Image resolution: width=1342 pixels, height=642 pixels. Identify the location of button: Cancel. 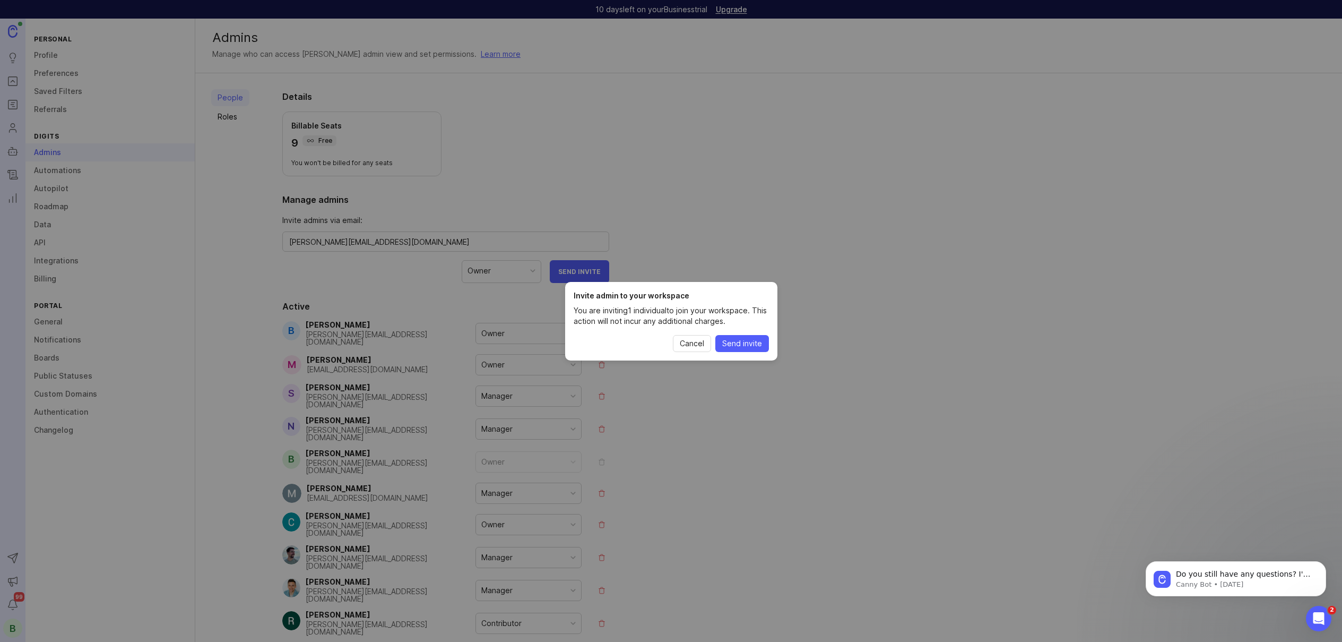
(692, 343).